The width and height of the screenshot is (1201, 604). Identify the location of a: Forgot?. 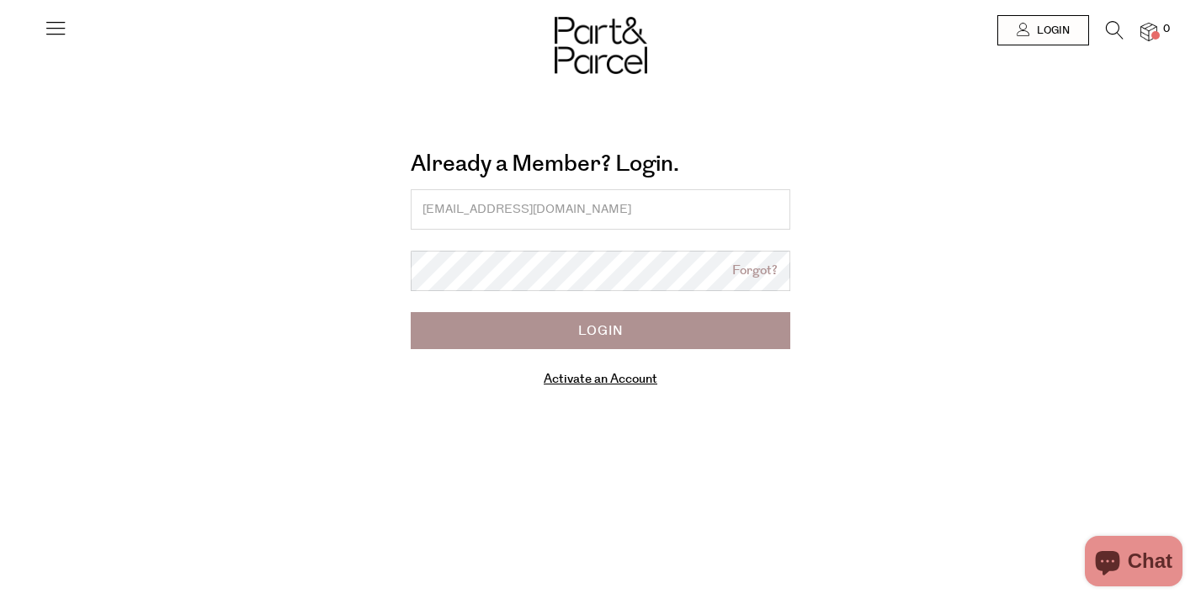
(755, 271).